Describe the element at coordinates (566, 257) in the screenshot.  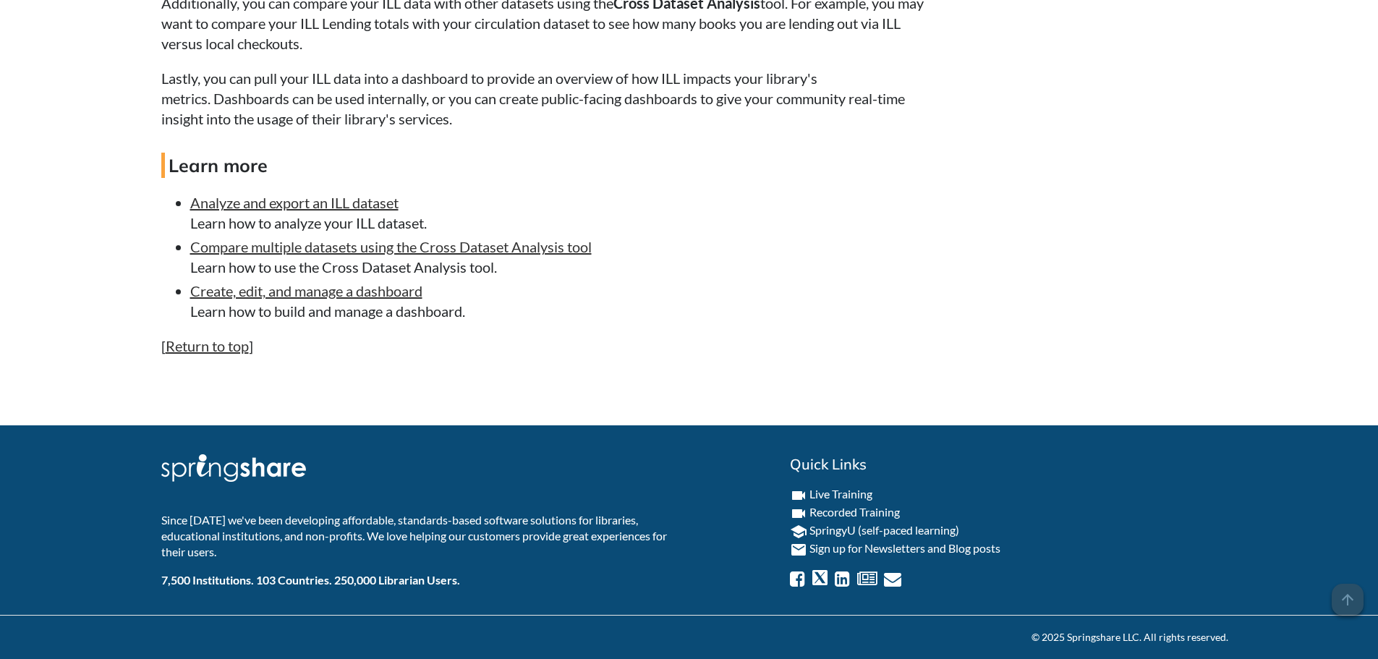
I see `li: Learn how to use the Cross Dataset Analysis tool.` at that location.